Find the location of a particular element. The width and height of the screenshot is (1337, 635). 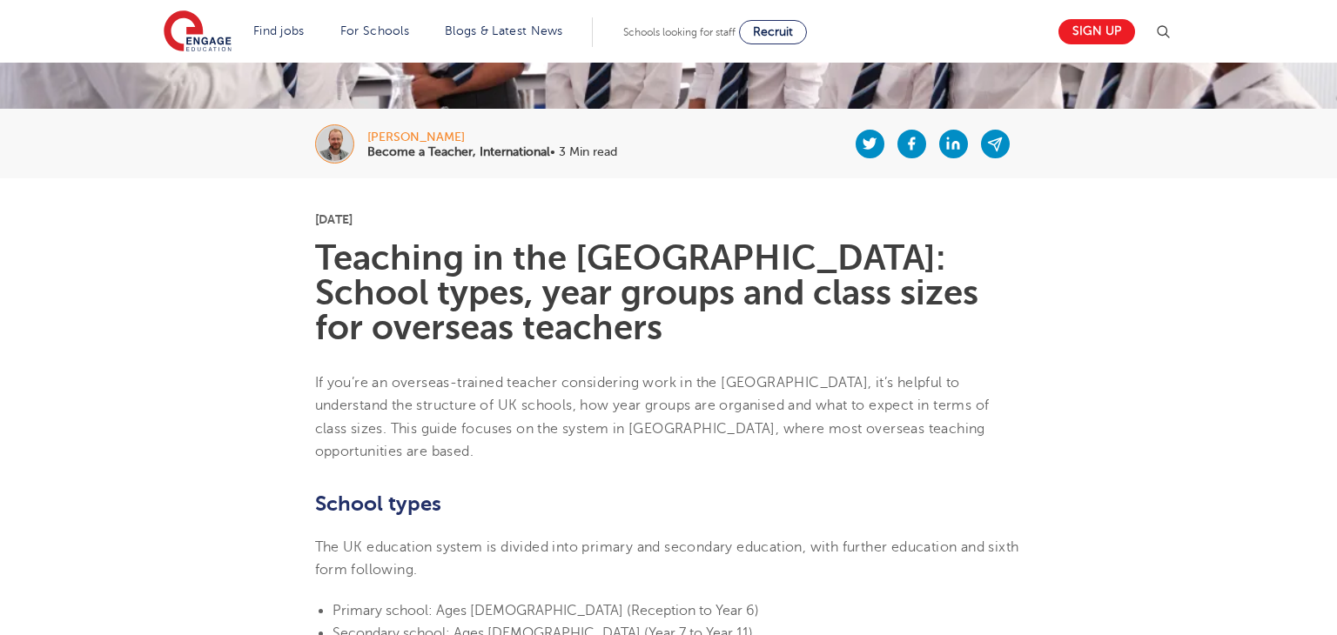

span: Recruit is located at coordinates (773, 31).